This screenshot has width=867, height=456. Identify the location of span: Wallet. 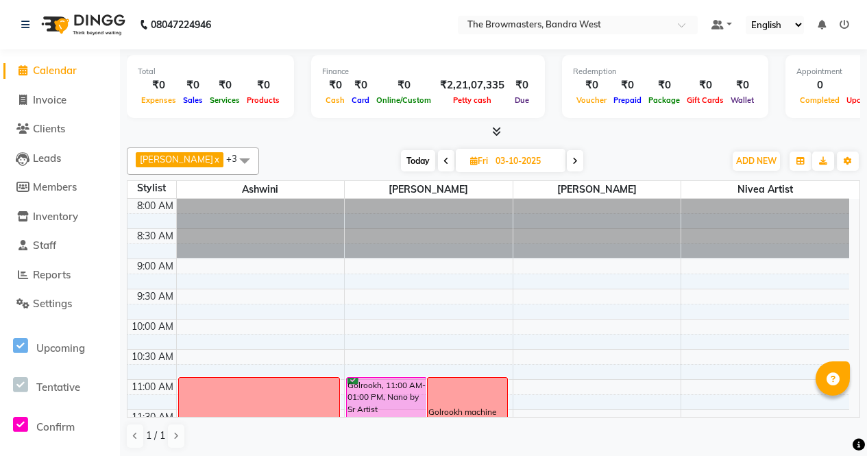
(742, 100).